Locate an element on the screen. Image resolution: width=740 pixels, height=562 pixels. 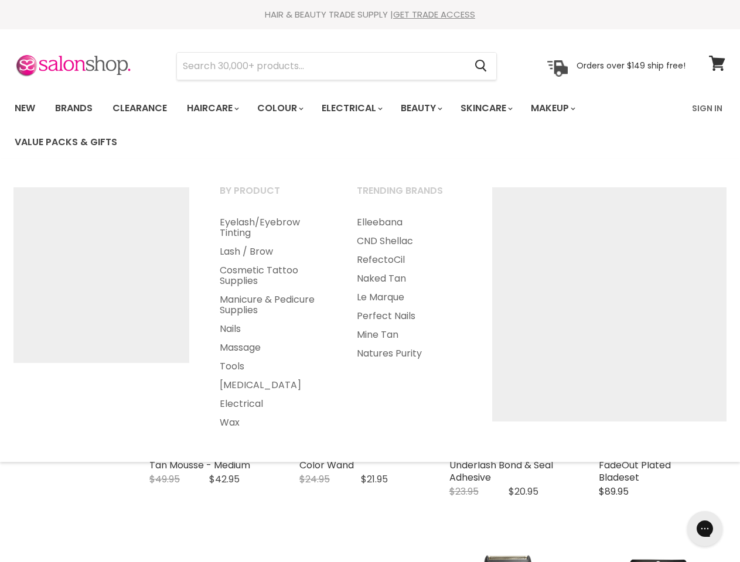
button: Search is located at coordinates (480, 66).